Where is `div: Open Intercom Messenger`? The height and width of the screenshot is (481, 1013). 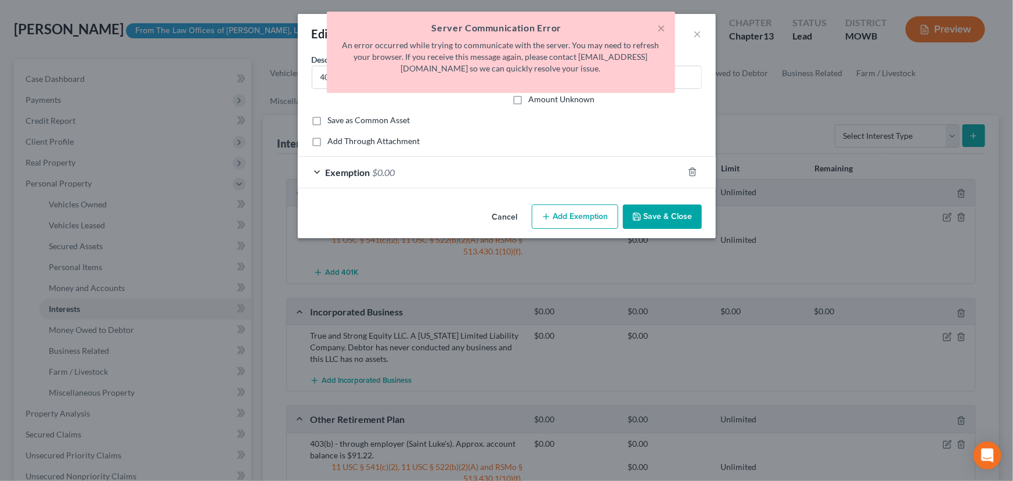
div: Open Intercom Messenger is located at coordinates (987, 455).